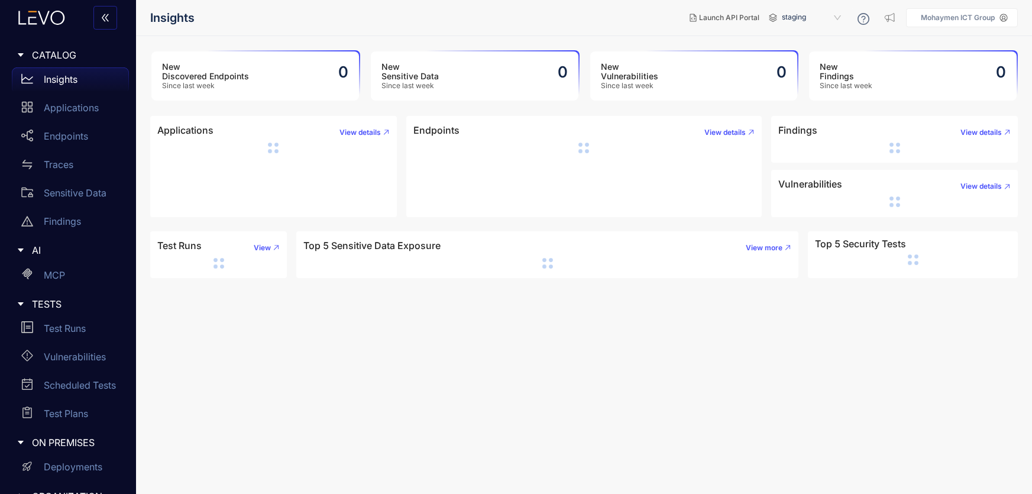 The width and height of the screenshot is (1032, 494). Describe the element at coordinates (437, 130) in the screenshot. I see `h4: Endpoints` at that location.